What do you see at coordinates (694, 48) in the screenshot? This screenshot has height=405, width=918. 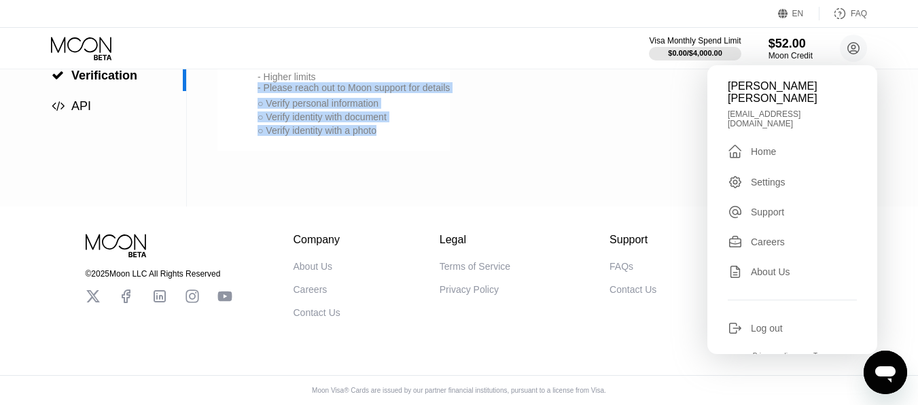 I see `div: Visa Monthly Spend Limit$0.00/$4,000.00` at bounding box center [694, 48].